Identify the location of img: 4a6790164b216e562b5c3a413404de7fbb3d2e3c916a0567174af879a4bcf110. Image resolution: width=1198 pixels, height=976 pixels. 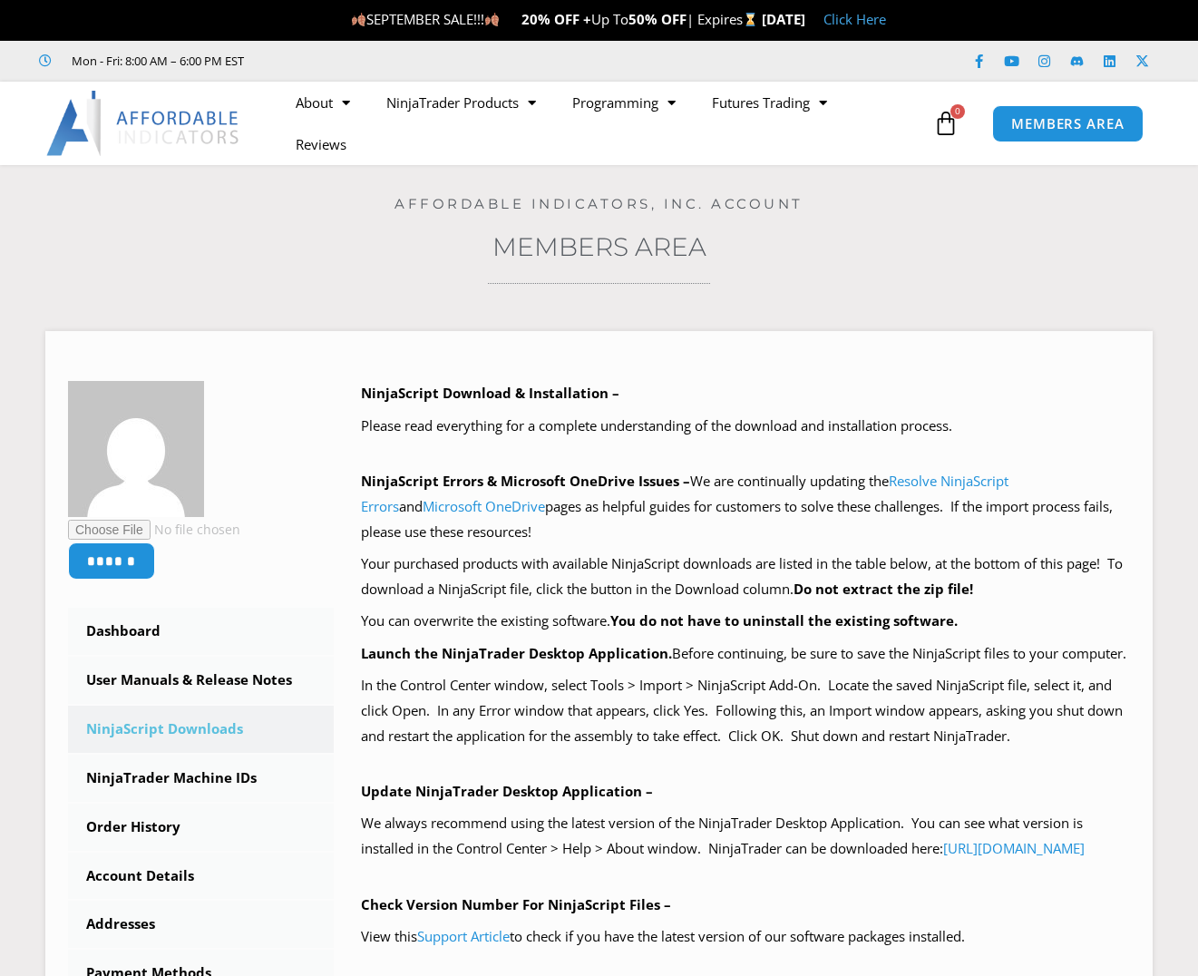
(136, 449).